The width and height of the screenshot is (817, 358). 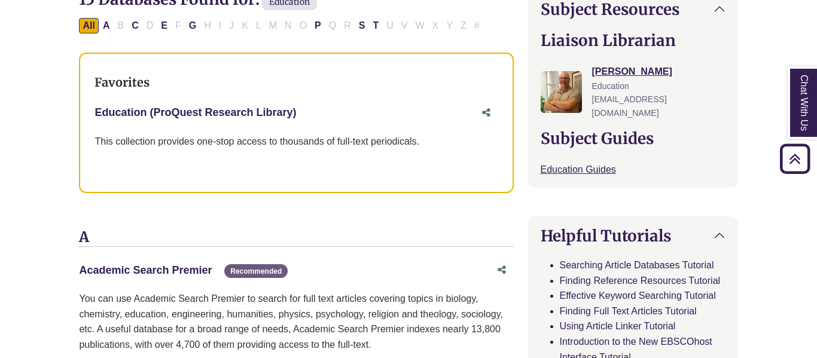 What do you see at coordinates (633, 138) in the screenshot?
I see `h2: Subject Guides` at bounding box center [633, 138].